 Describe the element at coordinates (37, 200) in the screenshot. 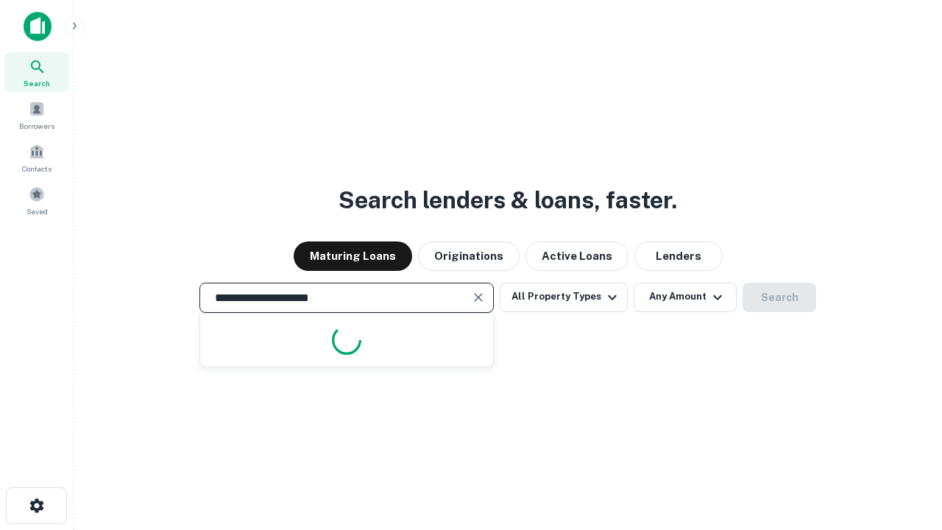

I see `div: Saved` at that location.